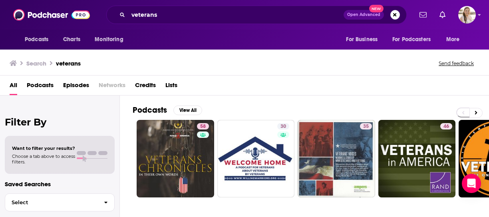 The image size is (489, 217). Describe the element at coordinates (236, 15) in the screenshot. I see `input: Search podcasts, credits, & more...` at that location.